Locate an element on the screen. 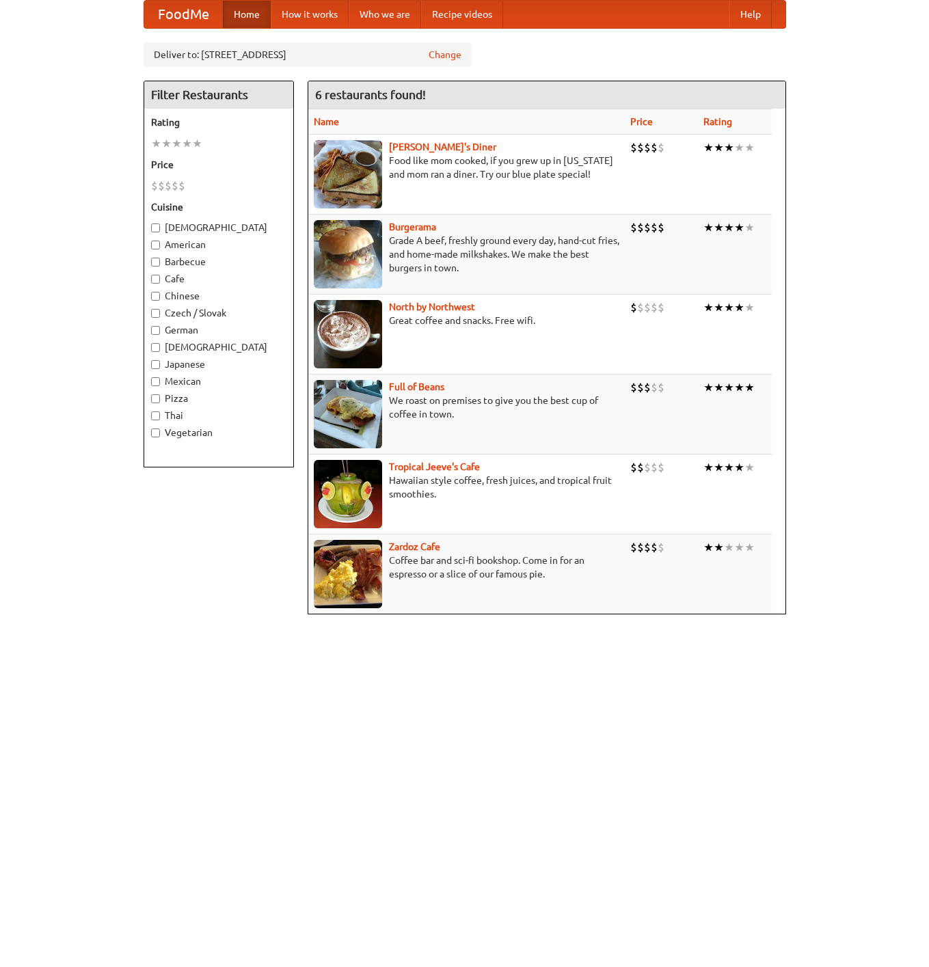 The height and width of the screenshot is (967, 929). input: Cafe is located at coordinates (155, 279).